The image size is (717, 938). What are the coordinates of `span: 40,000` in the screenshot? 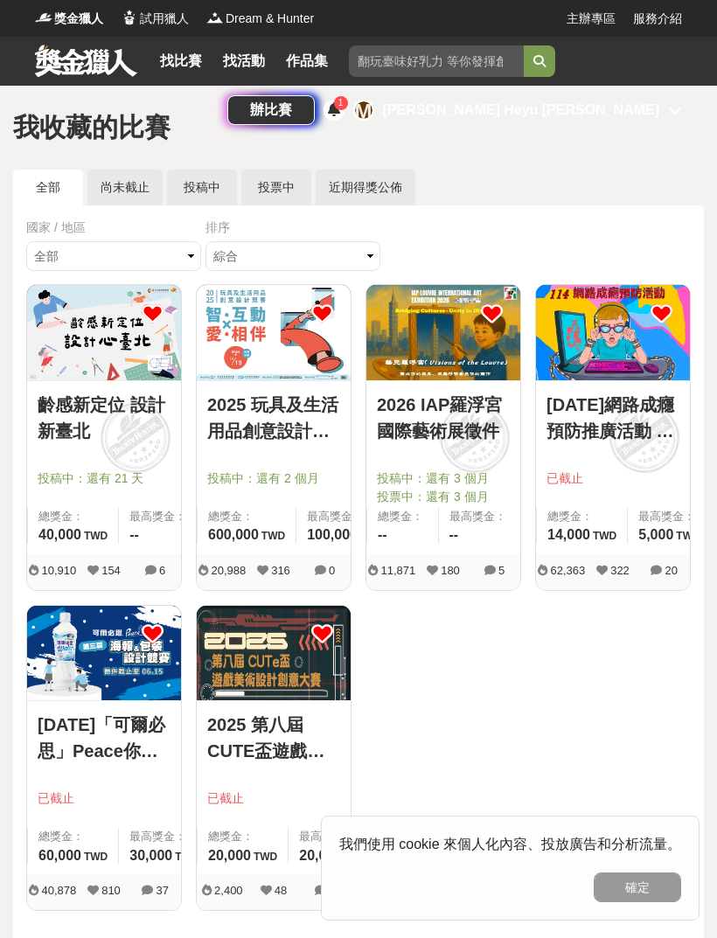 It's located at (59, 534).